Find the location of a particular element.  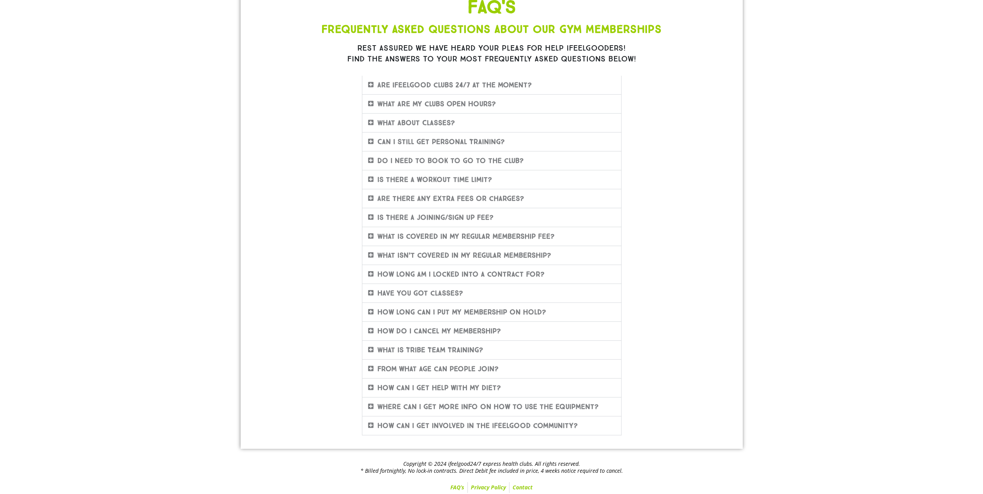

a: What about Classes? is located at coordinates (416, 123).